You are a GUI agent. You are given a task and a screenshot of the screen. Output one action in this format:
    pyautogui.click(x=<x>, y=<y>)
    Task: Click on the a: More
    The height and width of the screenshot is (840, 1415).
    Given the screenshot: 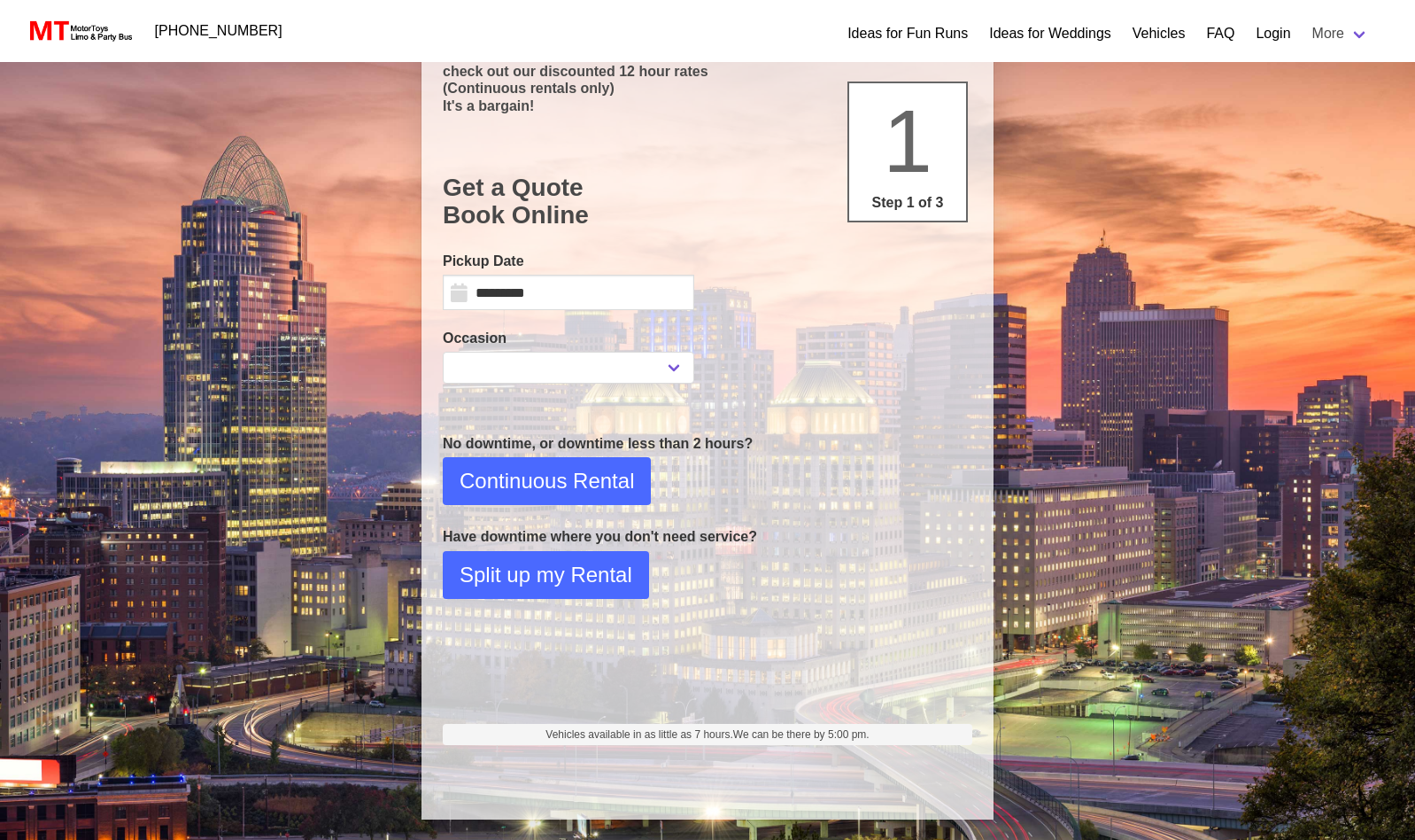 What is the action you would take?
    pyautogui.click(x=1341, y=34)
    